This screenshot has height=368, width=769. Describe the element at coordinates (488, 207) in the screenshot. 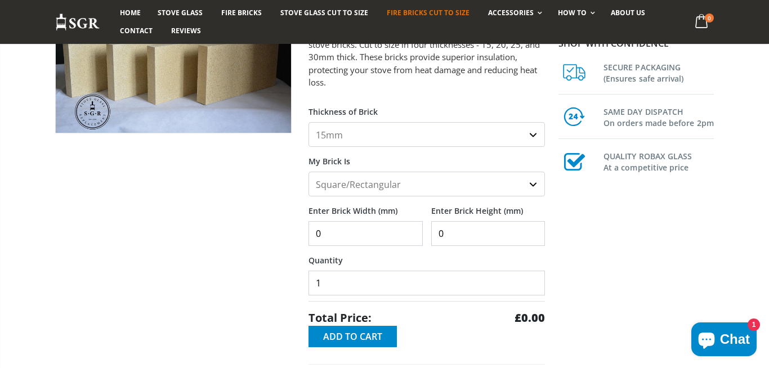

I see `label: Enter Brick Height (mm)` at that location.